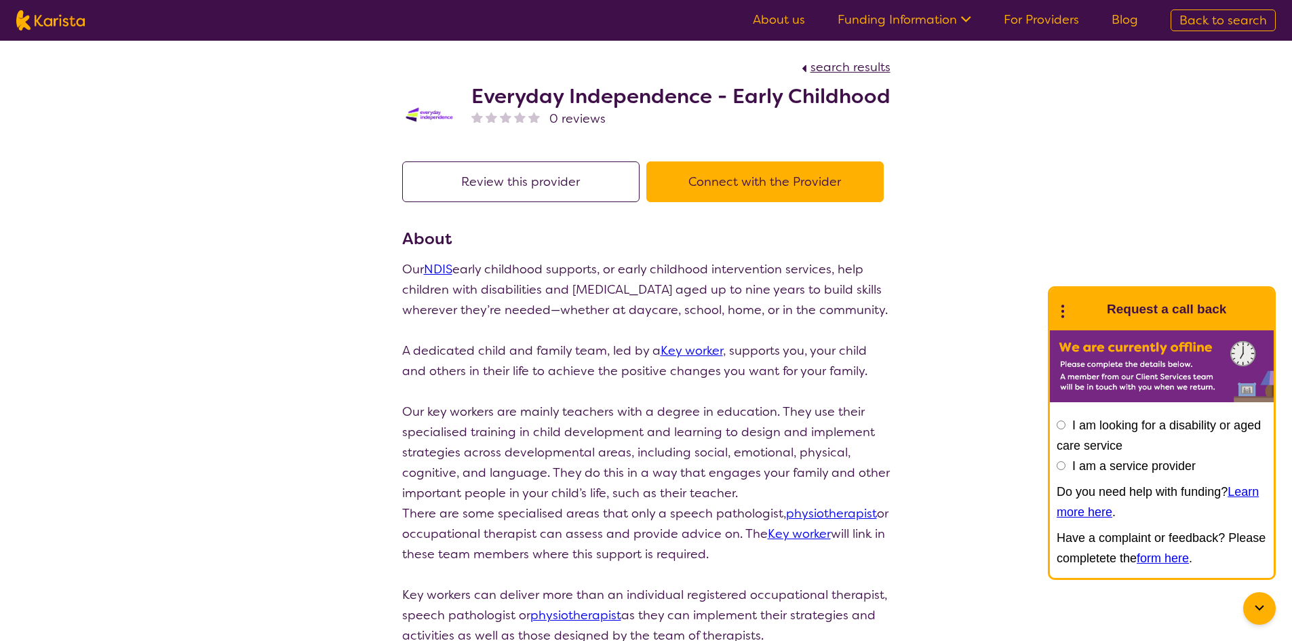  Describe the element at coordinates (645, 534) in the screenshot. I see `span: There are some specialised areas that only a speech pathologist, or occupational therapist can as...` at that location.